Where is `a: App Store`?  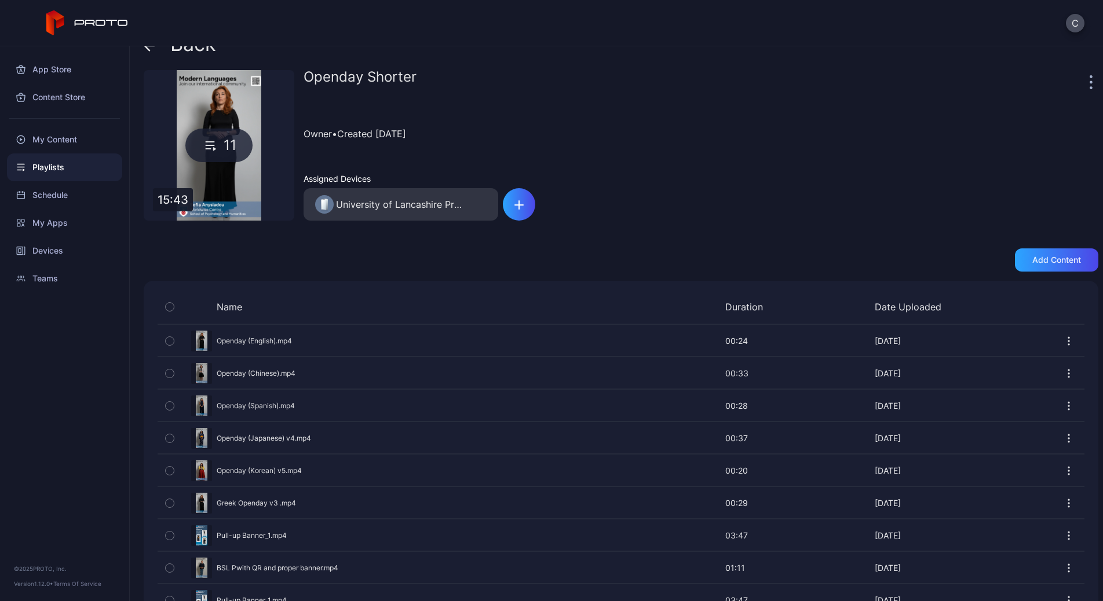
a: App Store is located at coordinates (64, 69).